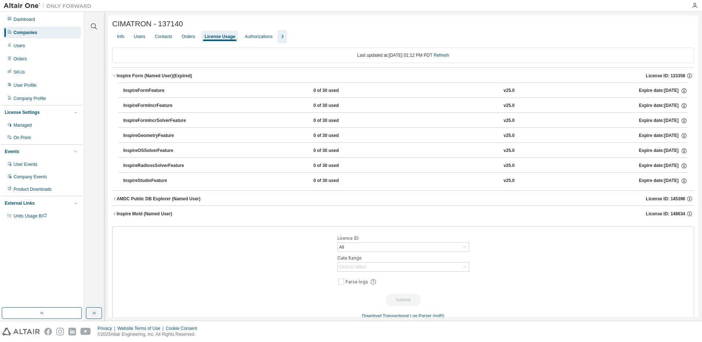 The height and width of the screenshot is (342, 702). I want to click on div: InspireStudioFeature, so click(156, 181).